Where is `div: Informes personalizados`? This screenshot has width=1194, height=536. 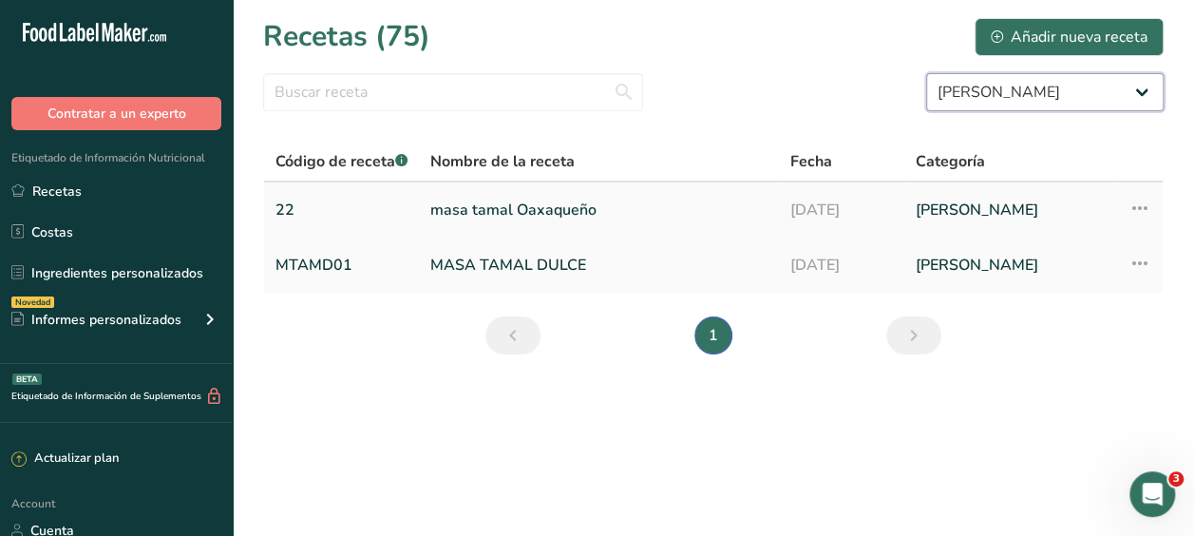 div: Informes personalizados is located at coordinates (96, 319).